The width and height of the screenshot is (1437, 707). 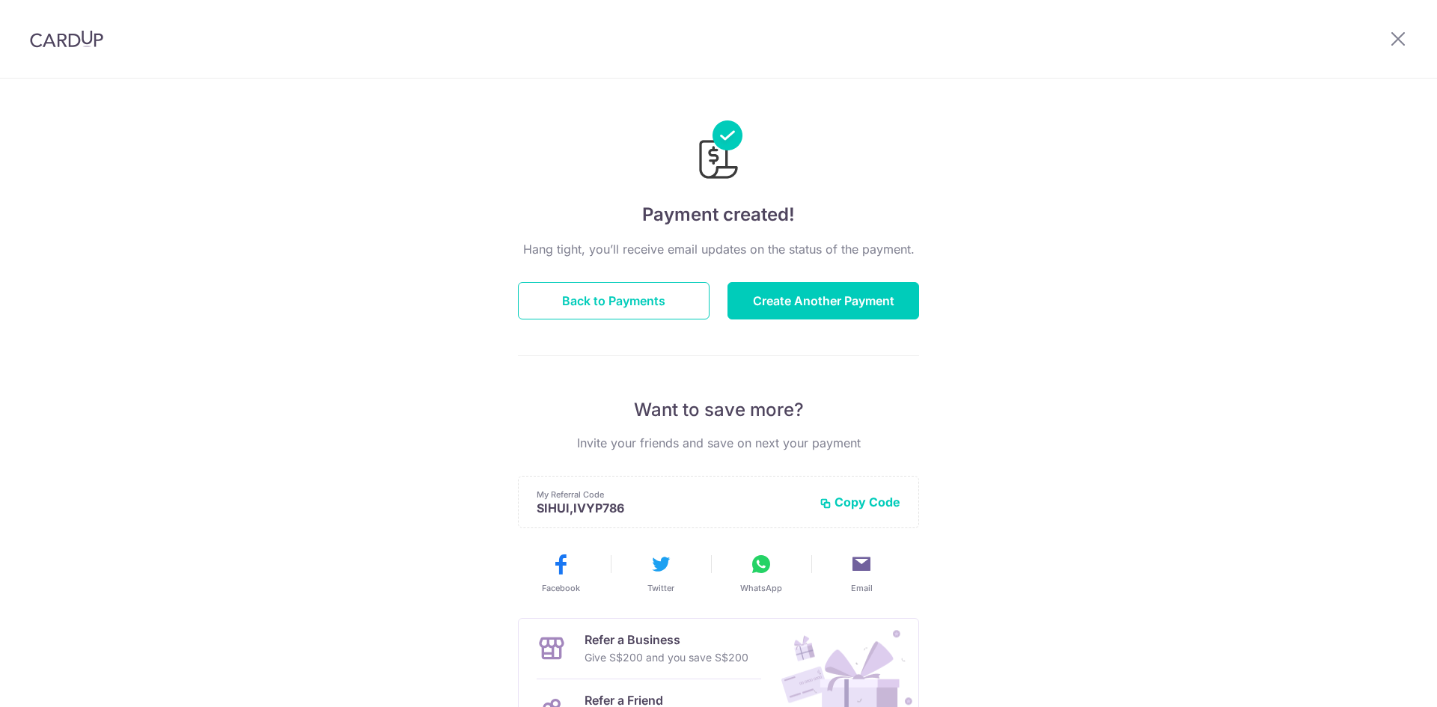 I want to click on button: Twitter, so click(x=661, y=573).